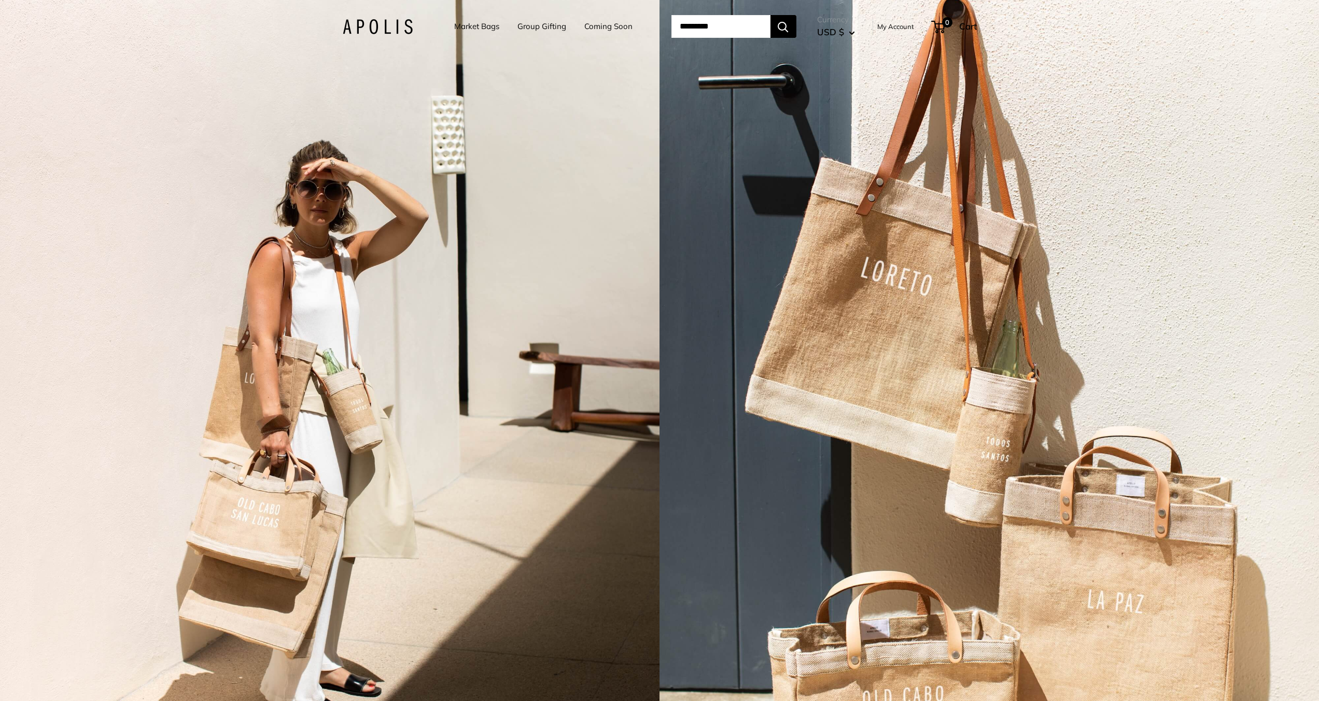  I want to click on img: Apolis, so click(377, 26).